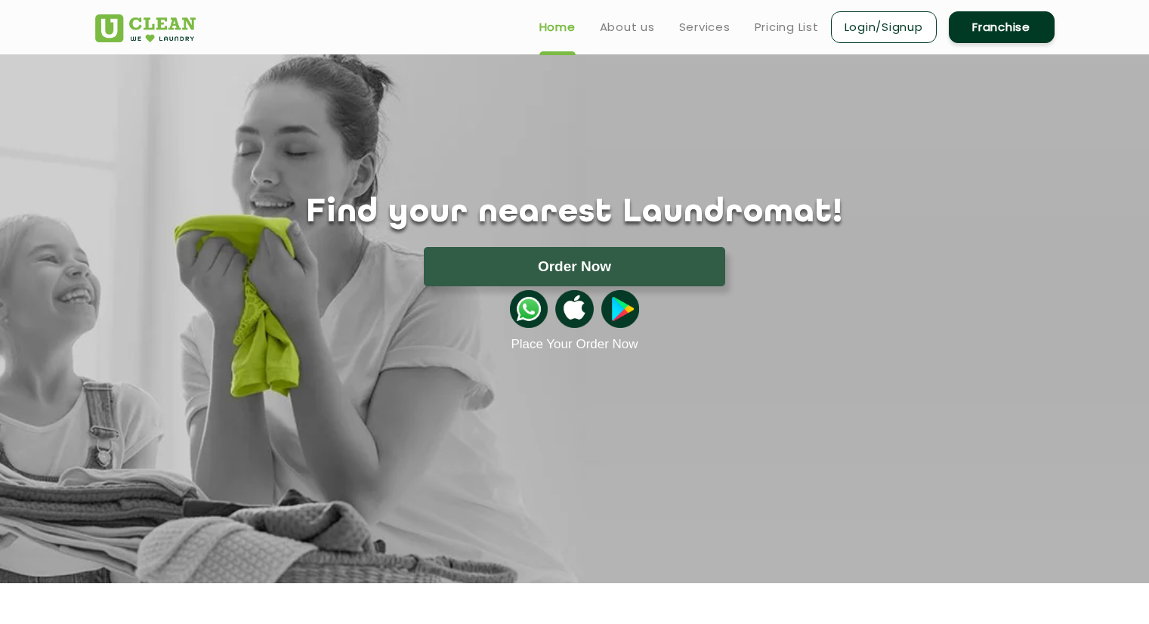 The width and height of the screenshot is (1149, 624). I want to click on a: Place Your Order Now, so click(574, 344).